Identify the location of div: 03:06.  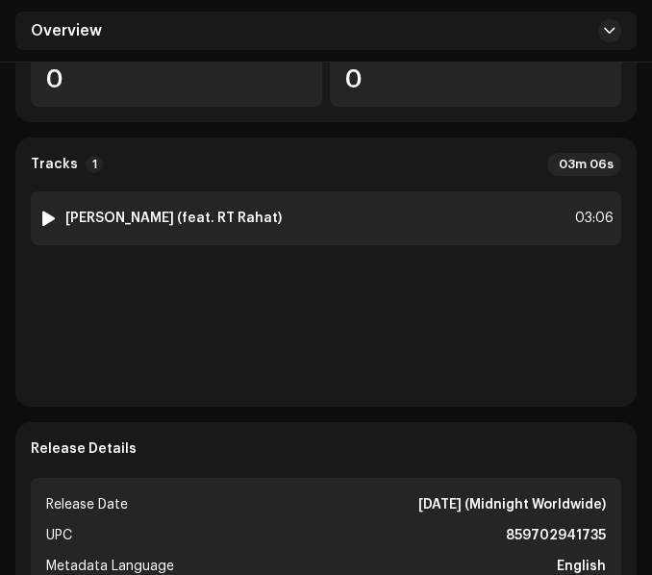
(592, 218).